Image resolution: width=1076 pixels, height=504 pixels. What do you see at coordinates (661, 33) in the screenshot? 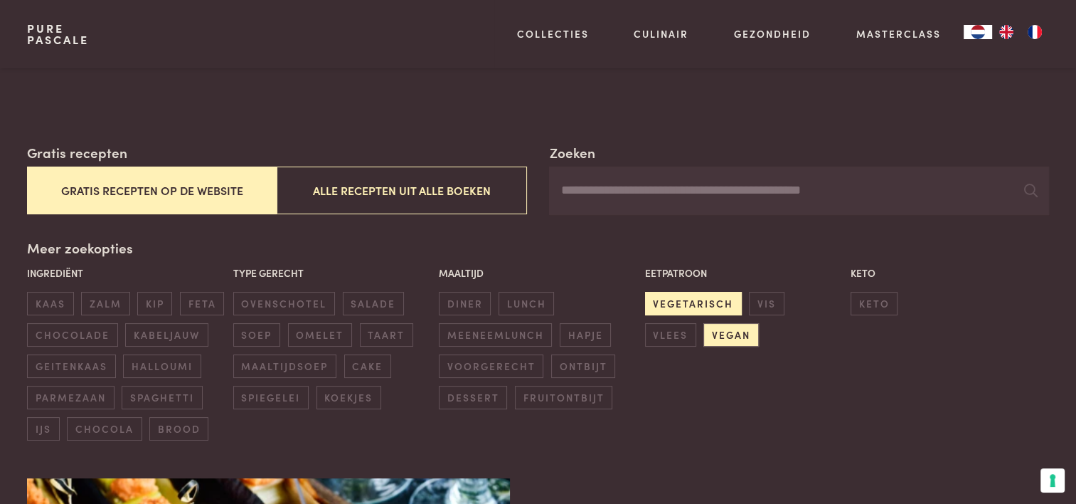
I see `a: Culinair` at bounding box center [661, 33].